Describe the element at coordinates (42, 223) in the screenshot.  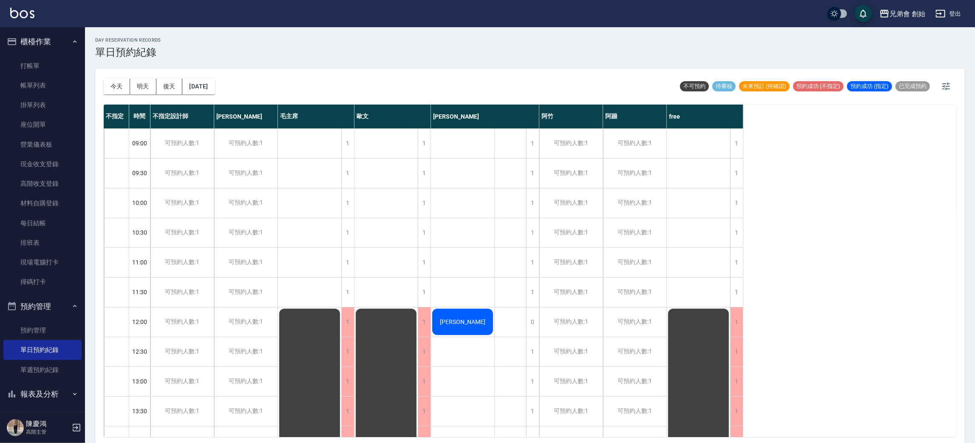
I see `a: 每日結帳` at that location.